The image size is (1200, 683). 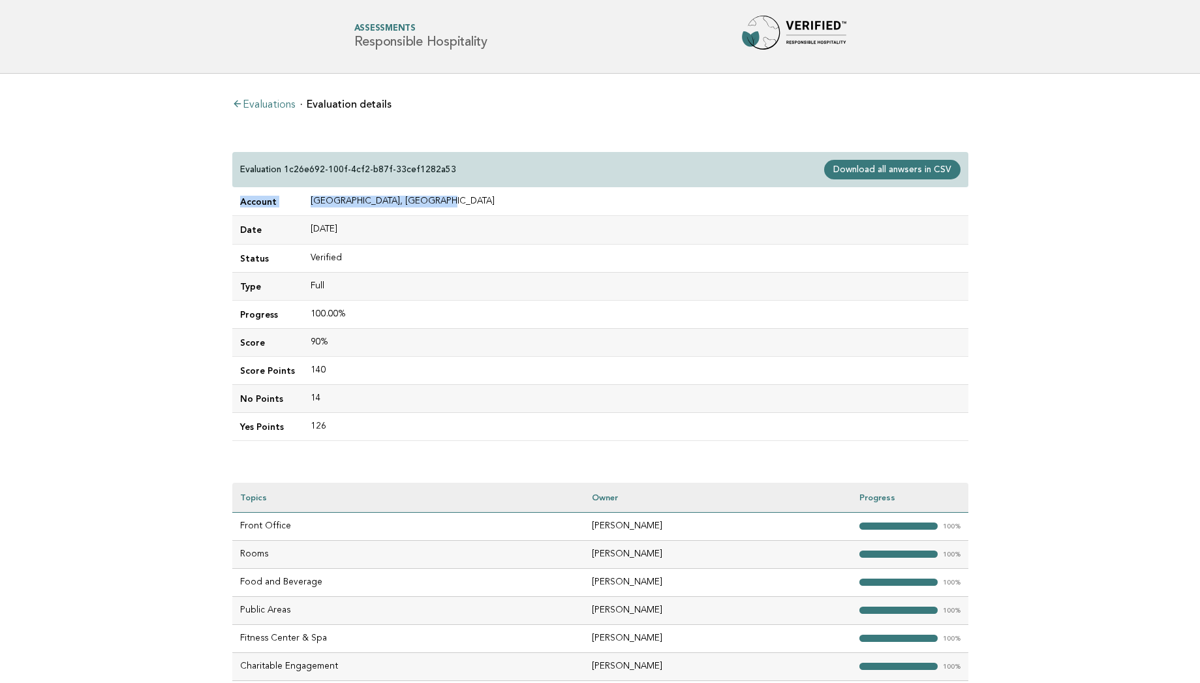 What do you see at coordinates (892, 170) in the screenshot?
I see `a: Download all anwsers in CSV` at bounding box center [892, 170].